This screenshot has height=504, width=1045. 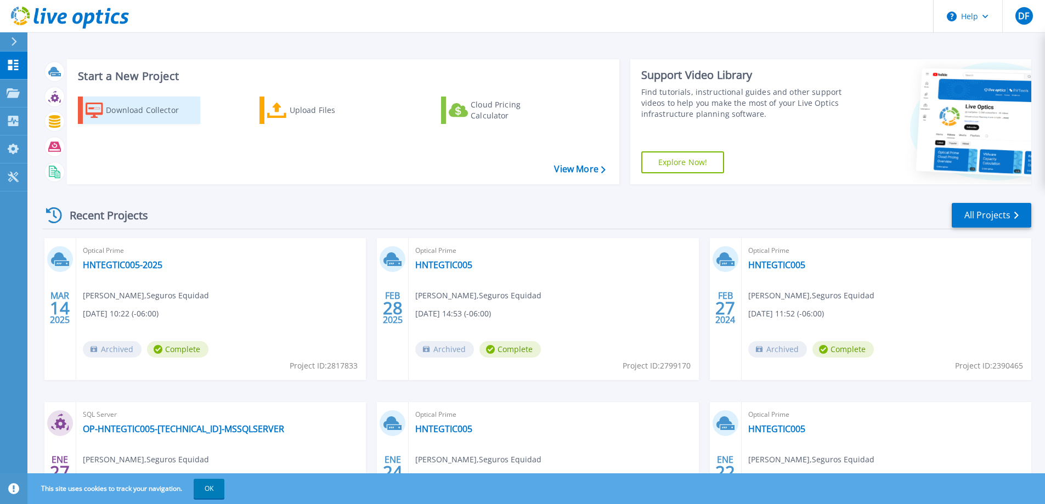 What do you see at coordinates (103, 215) in the screenshot?
I see `div: Recent Projects` at bounding box center [103, 215].